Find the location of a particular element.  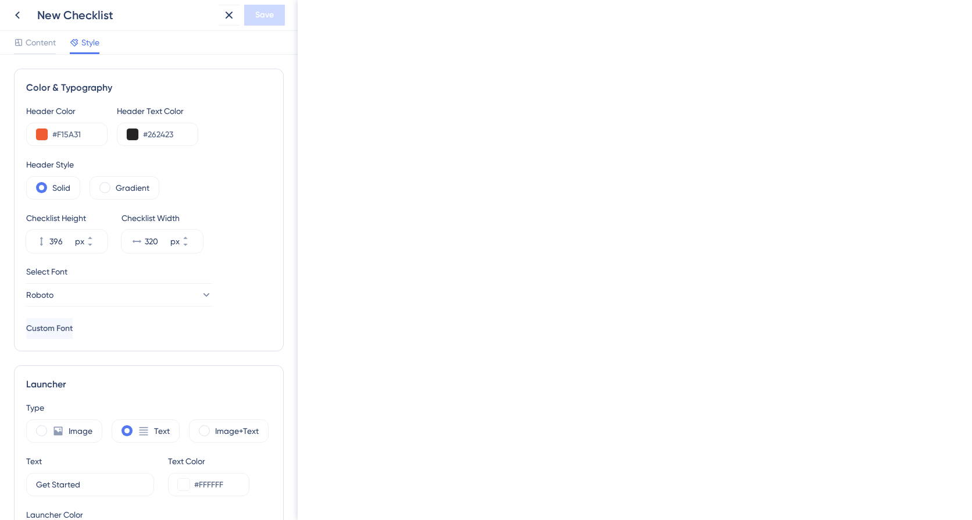

div: New Checklist is located at coordinates (126, 15).